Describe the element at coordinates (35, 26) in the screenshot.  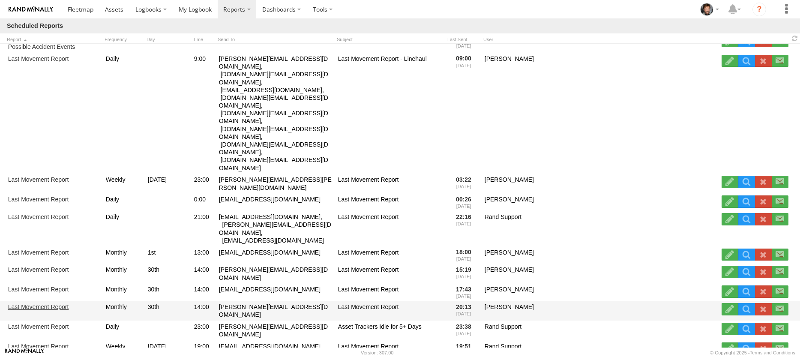
I see `h1: Scheduled Reports` at that location.